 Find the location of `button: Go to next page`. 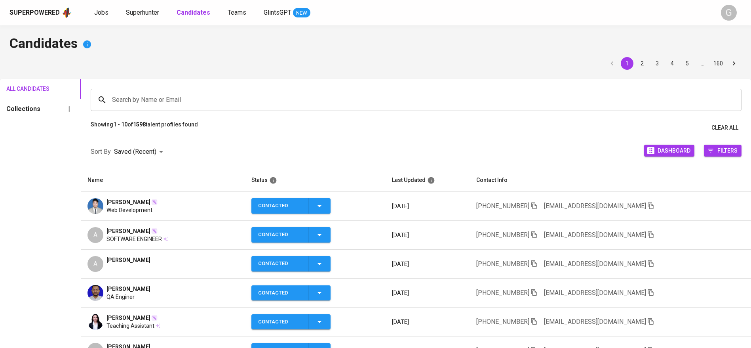

button: Go to next page is located at coordinates (734, 63).